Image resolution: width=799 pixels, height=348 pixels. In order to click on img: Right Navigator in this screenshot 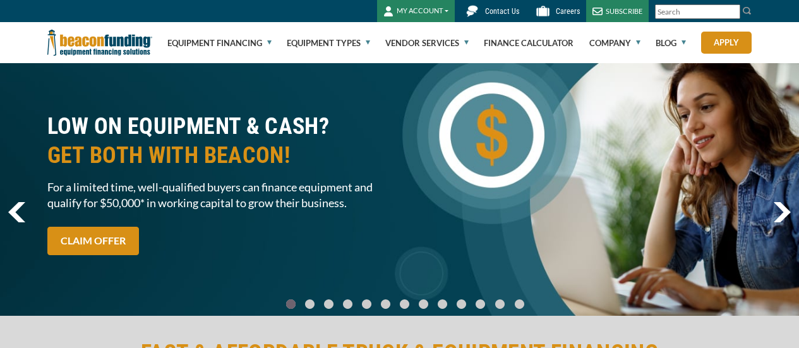, I will do `click(781, 212)`.